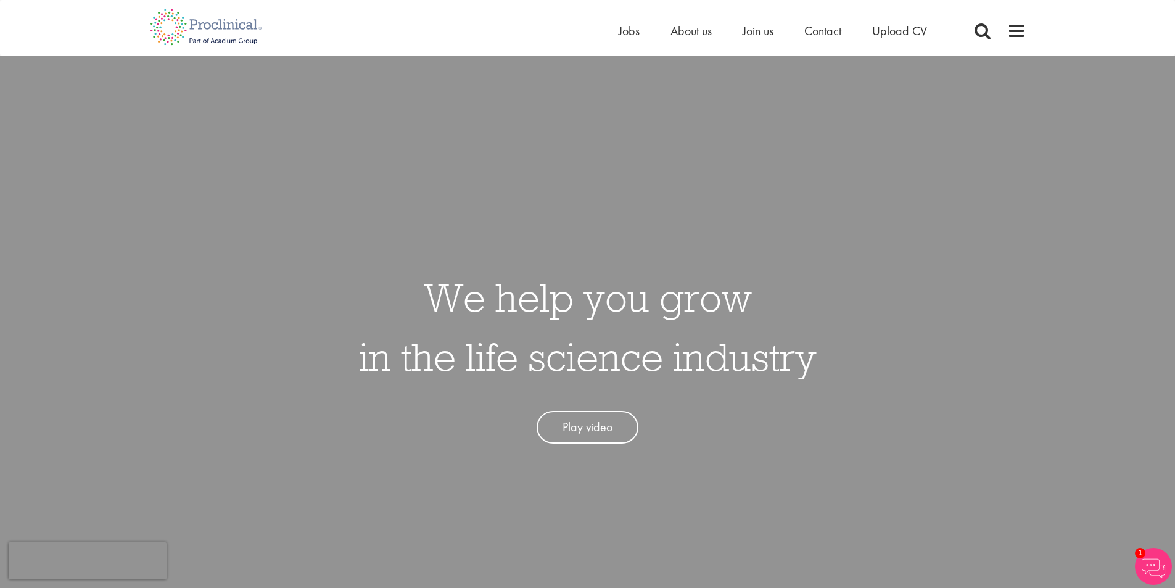 Image resolution: width=1175 pixels, height=588 pixels. I want to click on a: Contact, so click(823, 31).